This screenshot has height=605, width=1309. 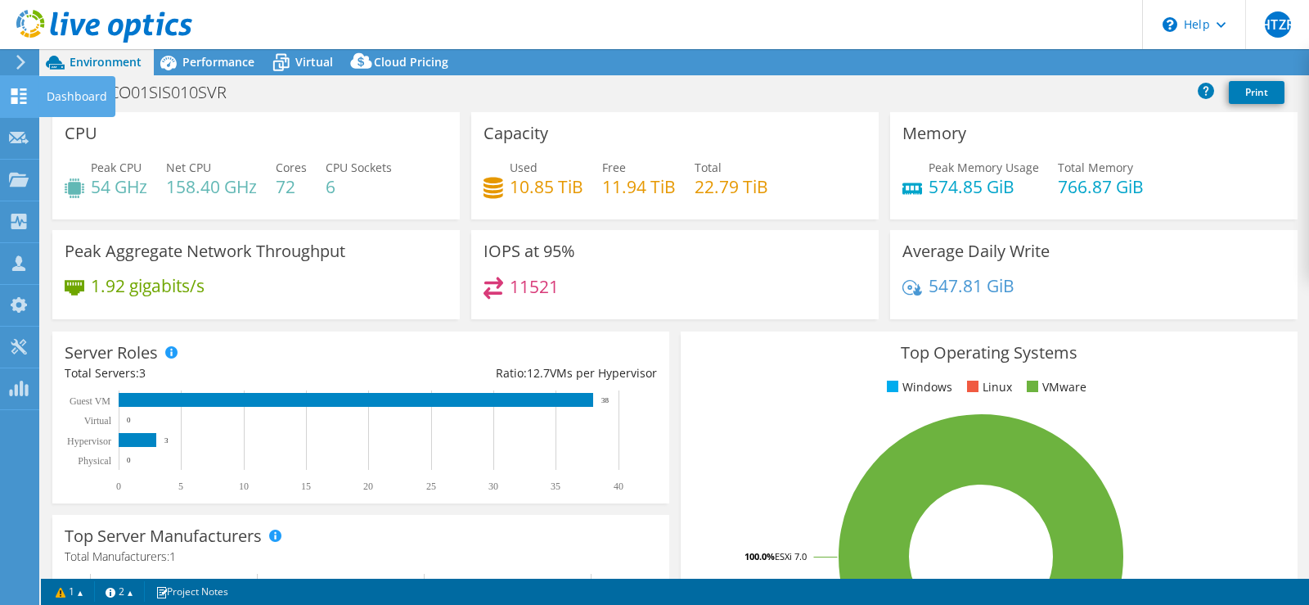 What do you see at coordinates (306, 486) in the screenshot?
I see `text: 15` at bounding box center [306, 486].